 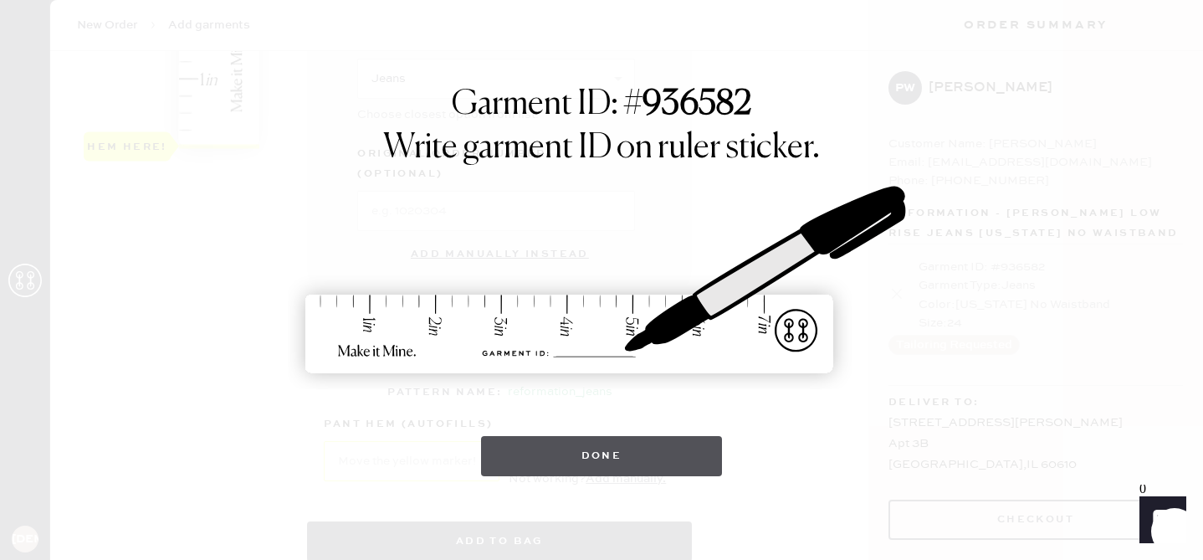 I want to click on h1: Garment ID: #, so click(x=602, y=106).